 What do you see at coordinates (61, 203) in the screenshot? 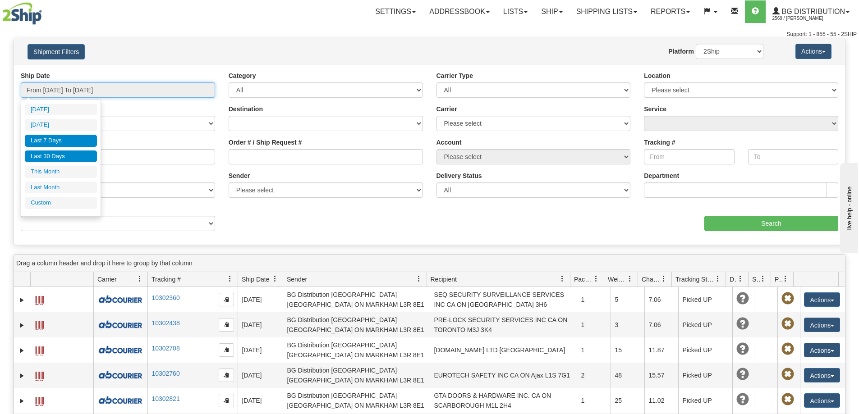
I see `li: Custom` at bounding box center [61, 203].